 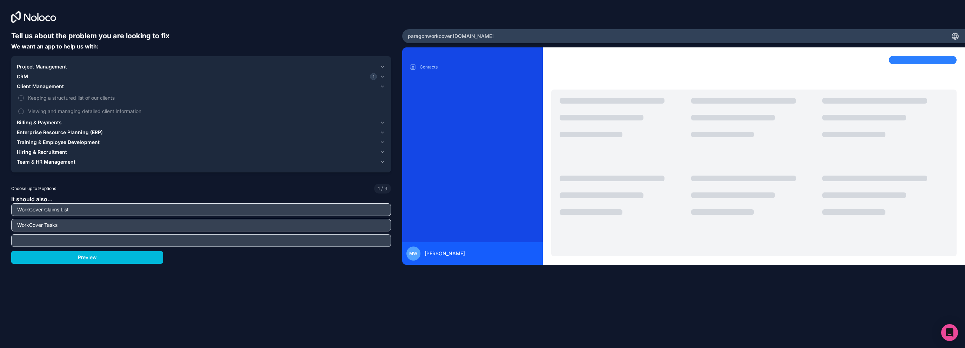 What do you see at coordinates (201, 162) in the screenshot?
I see `button: Team & HR Management` at bounding box center [201, 162].